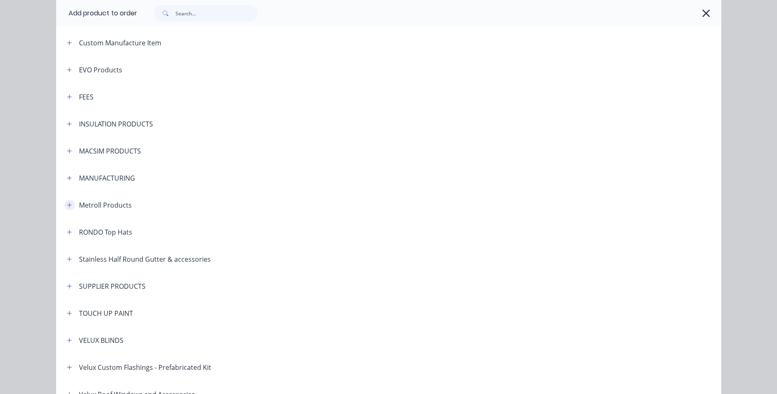 The image size is (777, 394). Describe the element at coordinates (107, 178) in the screenshot. I see `div: MANUFACTURING` at that location.